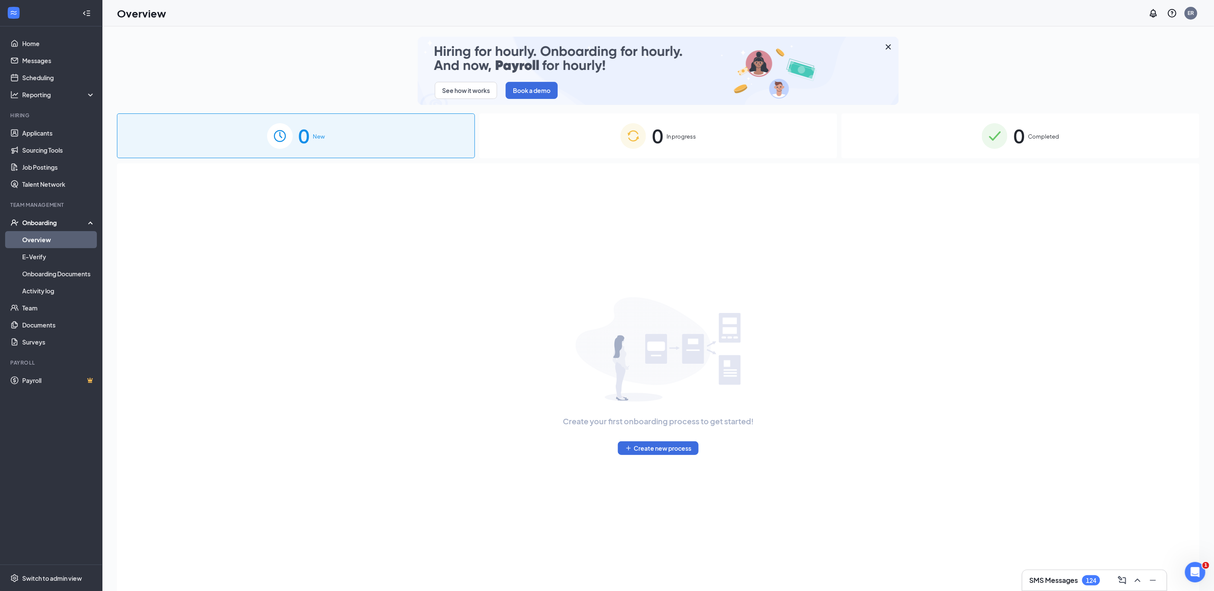 Image resolution: width=1214 pixels, height=591 pixels. What do you see at coordinates (58, 78) in the screenshot?
I see `a: Scheduling` at bounding box center [58, 78].